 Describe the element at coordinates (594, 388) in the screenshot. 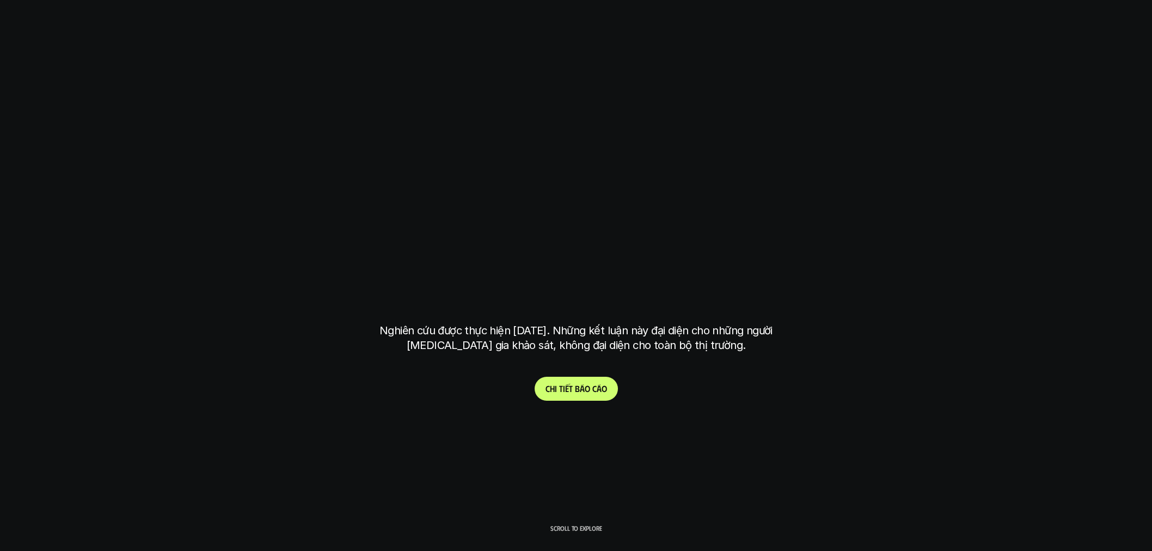

I see `span: c` at that location.